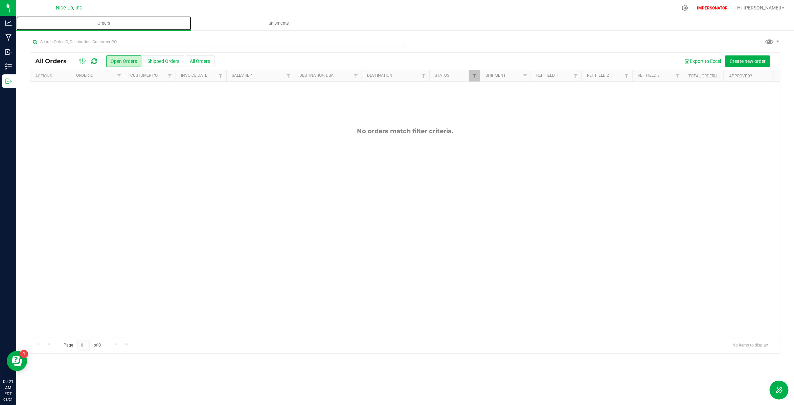 This screenshot has width=794, height=405. Describe the element at coordinates (200, 61) in the screenshot. I see `button: All Orders` at that location.